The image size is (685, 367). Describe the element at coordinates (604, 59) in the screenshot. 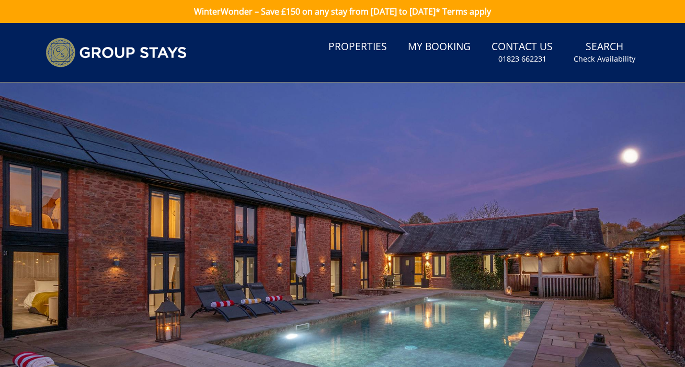

I see `small: Check Availability` at that location.